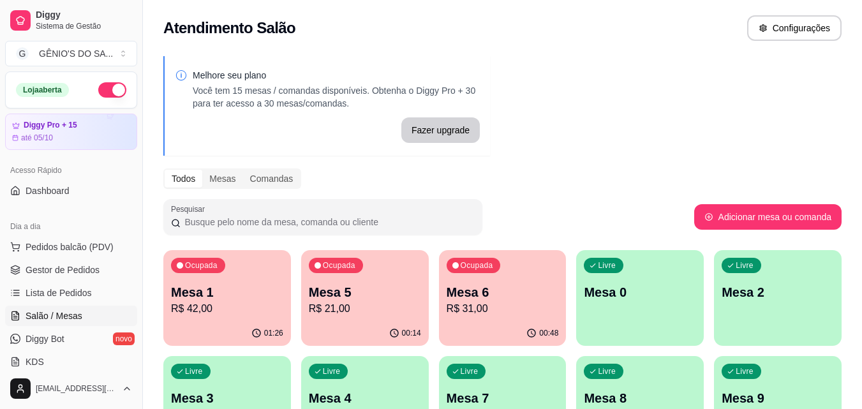 This screenshot has width=862, height=409. Describe the element at coordinates (640, 292) in the screenshot. I see `p: Mesa 0` at that location.